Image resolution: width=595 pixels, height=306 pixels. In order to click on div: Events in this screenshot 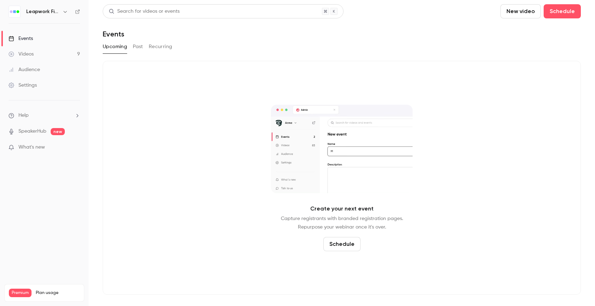, I will do `click(21, 39)`.